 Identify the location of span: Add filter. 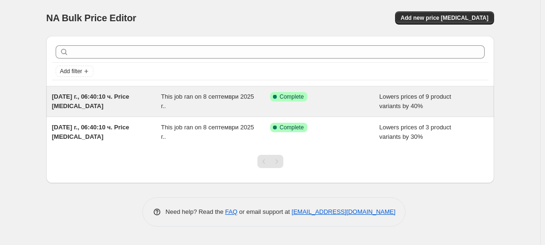
(71, 71).